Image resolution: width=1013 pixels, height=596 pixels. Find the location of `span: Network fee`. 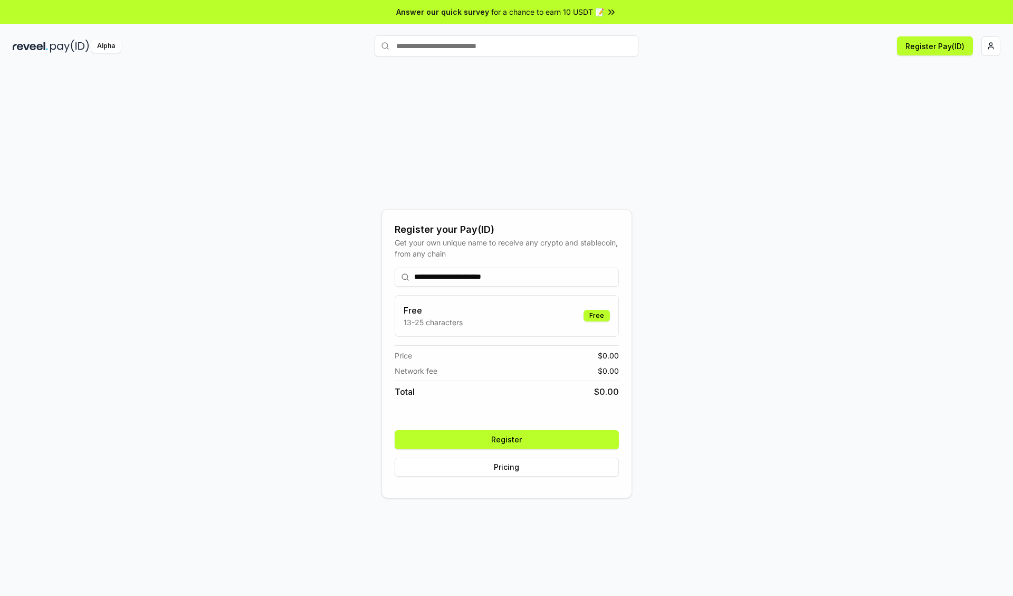

span: Network fee is located at coordinates (416, 370).